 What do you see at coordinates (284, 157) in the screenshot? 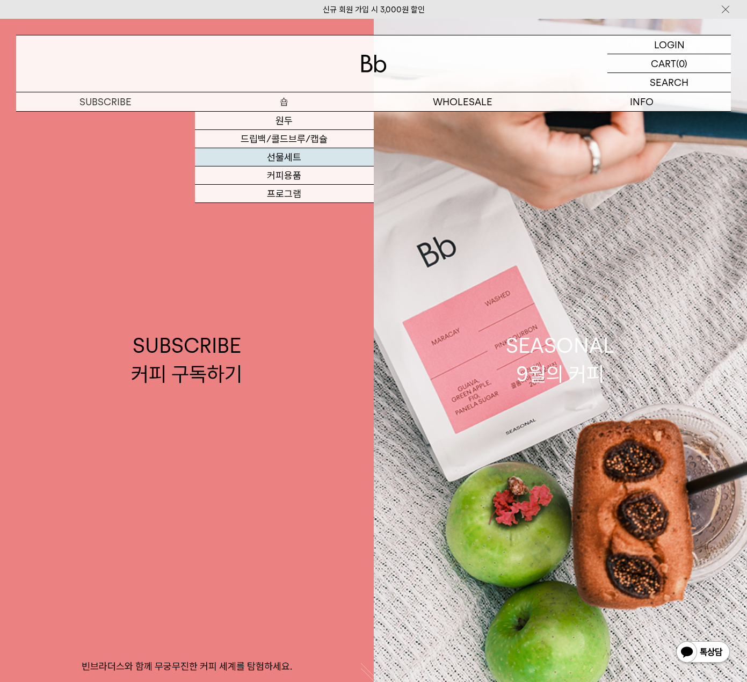
I see `a: 선물세트` at bounding box center [284, 157].